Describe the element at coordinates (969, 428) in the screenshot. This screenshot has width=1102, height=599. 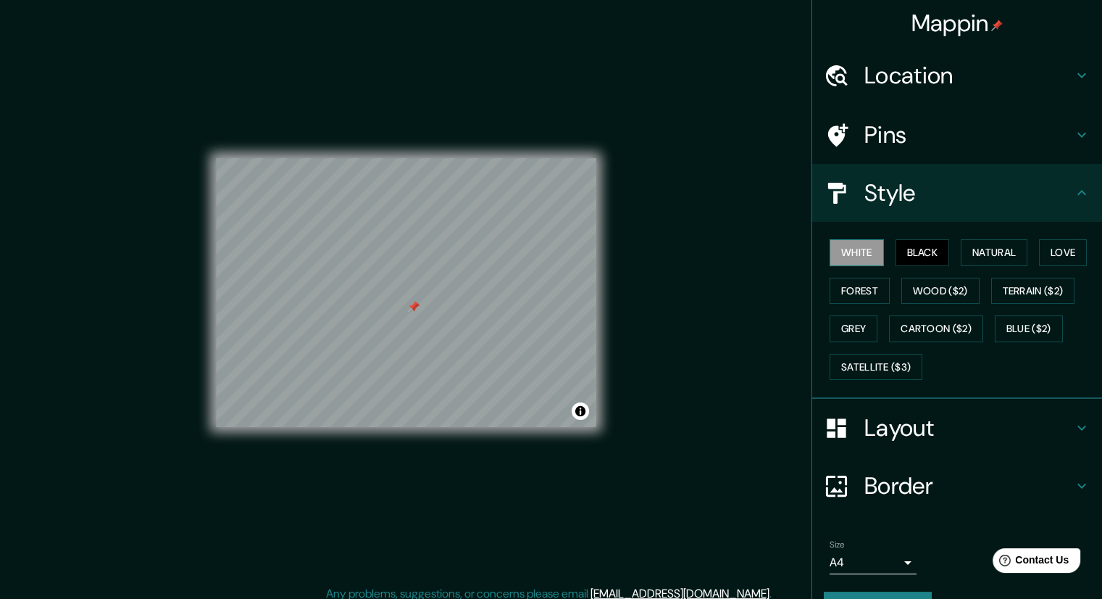
I see `h4: Layout` at that location.